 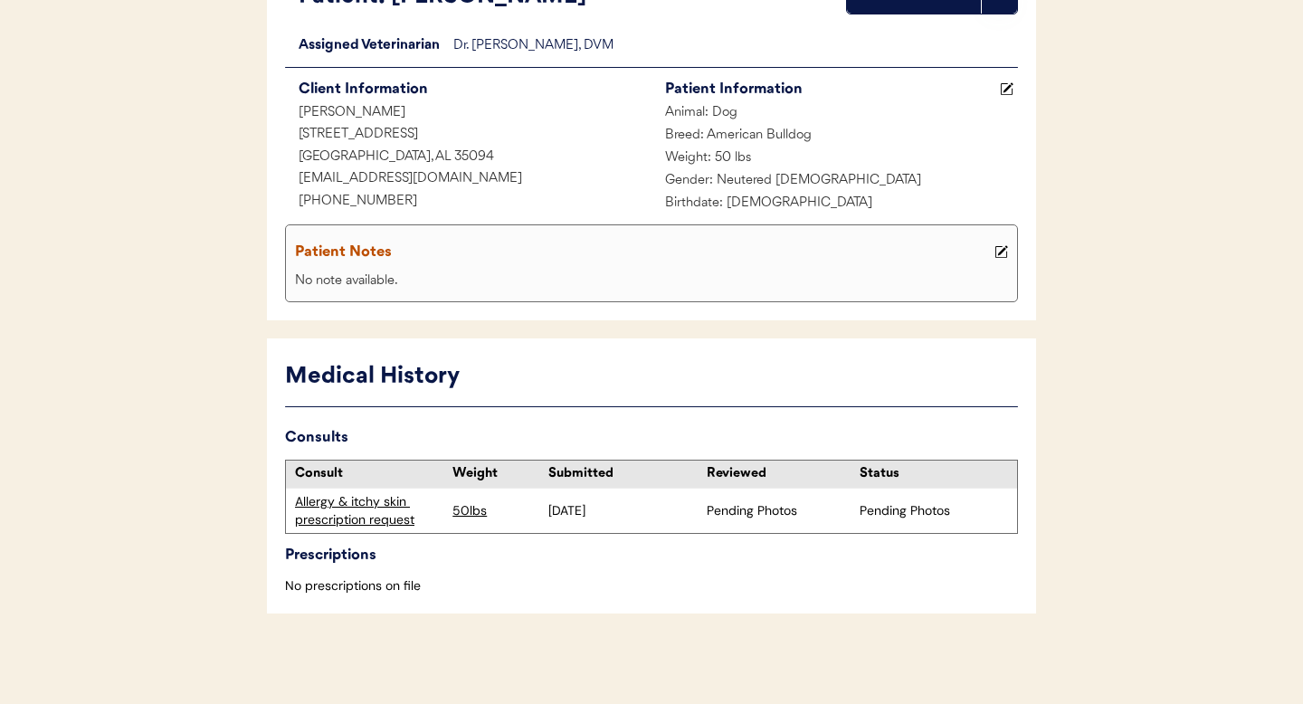 What do you see at coordinates (642, 252) in the screenshot?
I see `div: Patient Notes` at bounding box center [642, 252].